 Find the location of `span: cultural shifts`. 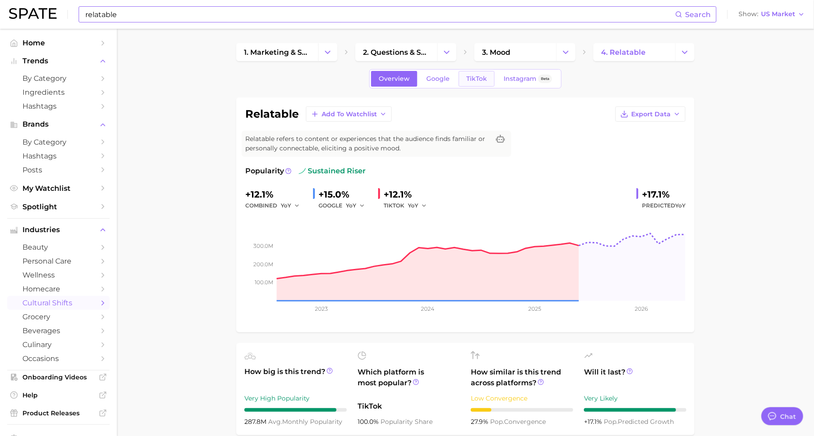

span: cultural shifts is located at coordinates (58, 303).